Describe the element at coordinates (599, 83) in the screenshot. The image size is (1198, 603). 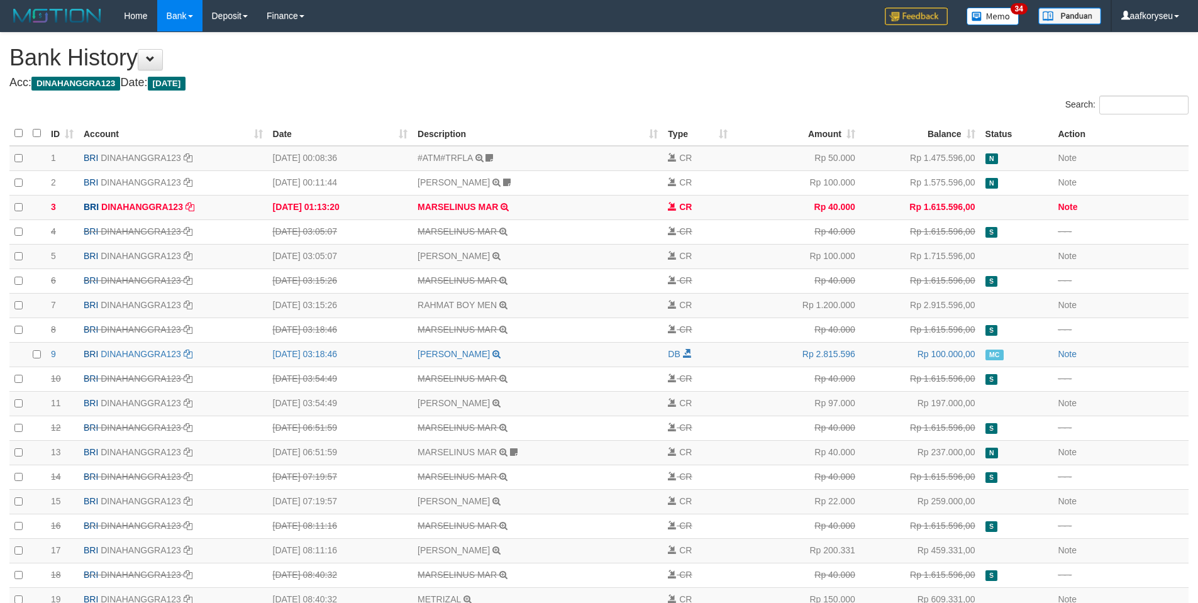
I see `h4: Acc: Date:` at that location.